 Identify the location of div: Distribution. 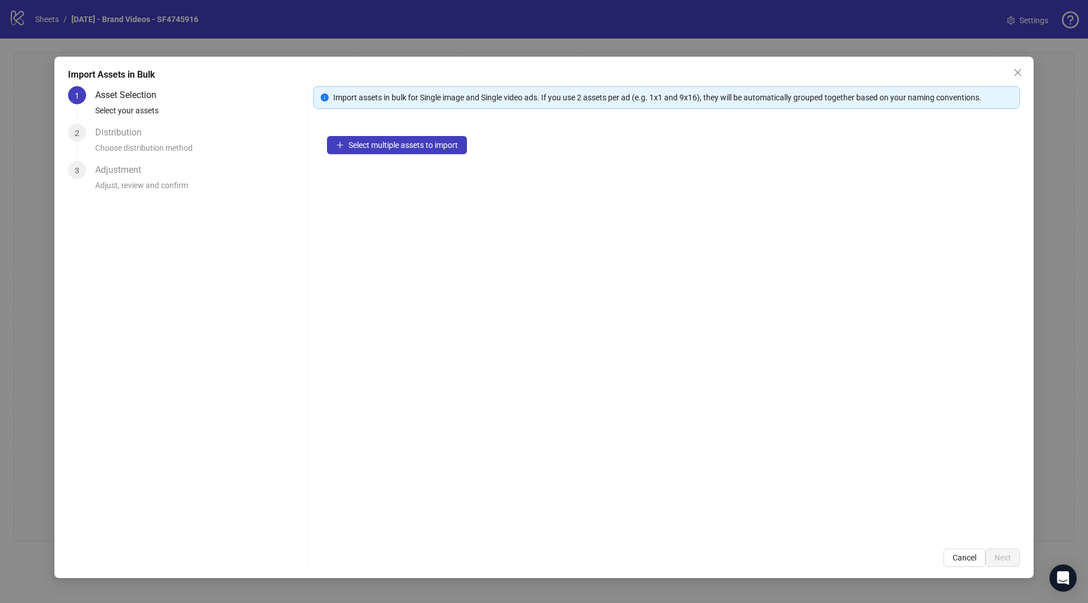
(123, 133).